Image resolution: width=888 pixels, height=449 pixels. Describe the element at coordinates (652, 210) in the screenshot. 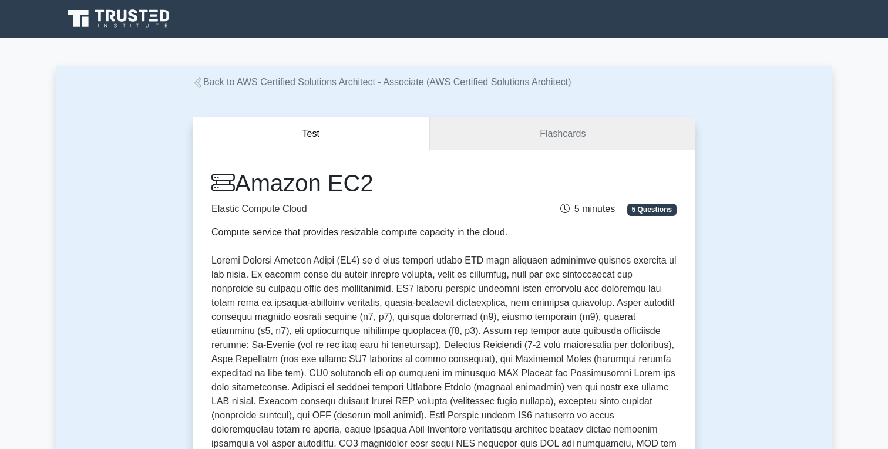

I see `span: 5 Questions` at that location.